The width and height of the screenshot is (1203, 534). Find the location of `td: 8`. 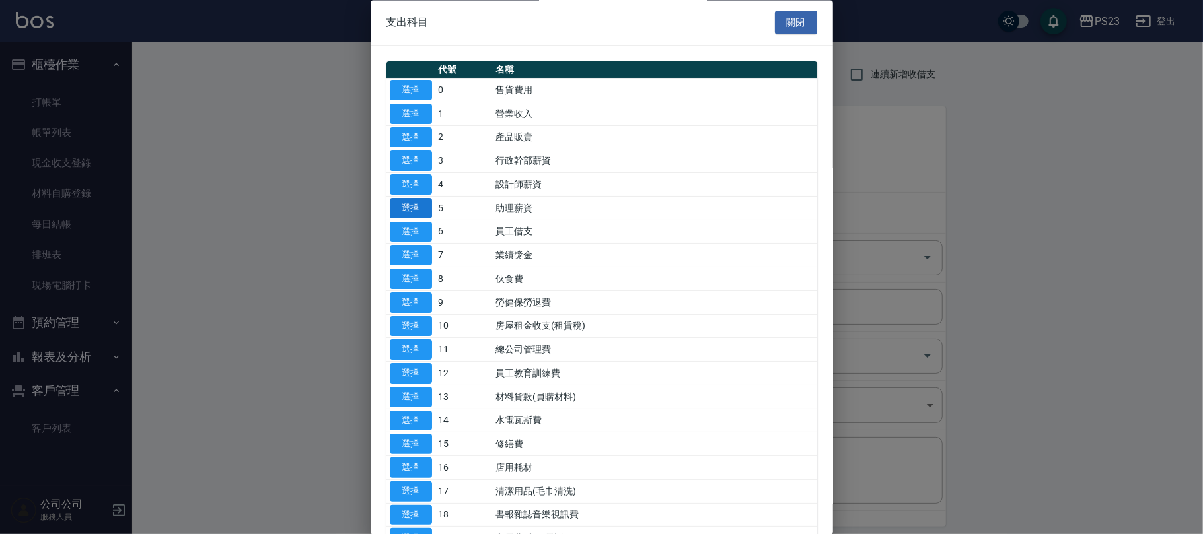

td: 8 is located at coordinates (464, 279).